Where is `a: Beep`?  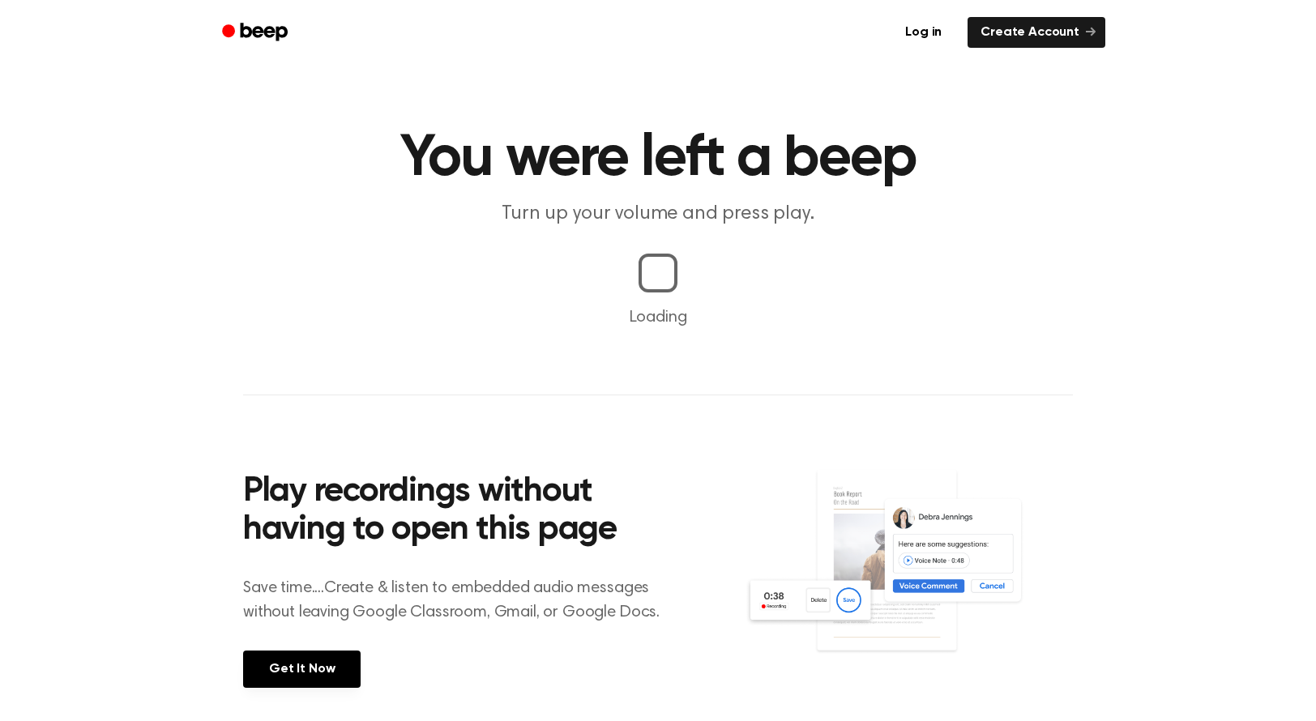 a: Beep is located at coordinates (256, 32).